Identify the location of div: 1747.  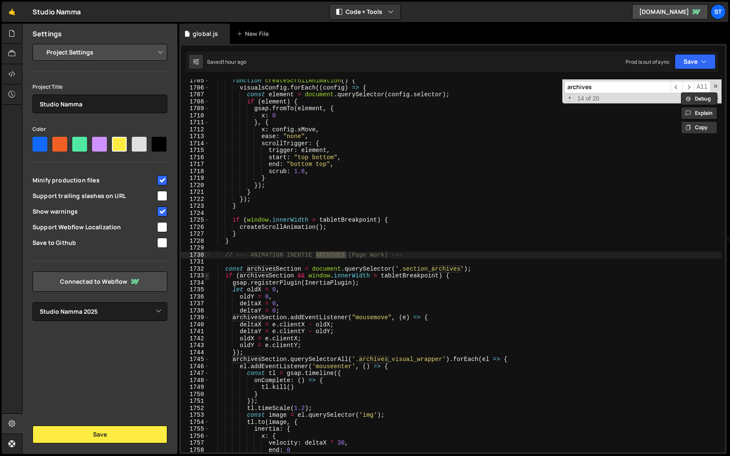
(195, 373).